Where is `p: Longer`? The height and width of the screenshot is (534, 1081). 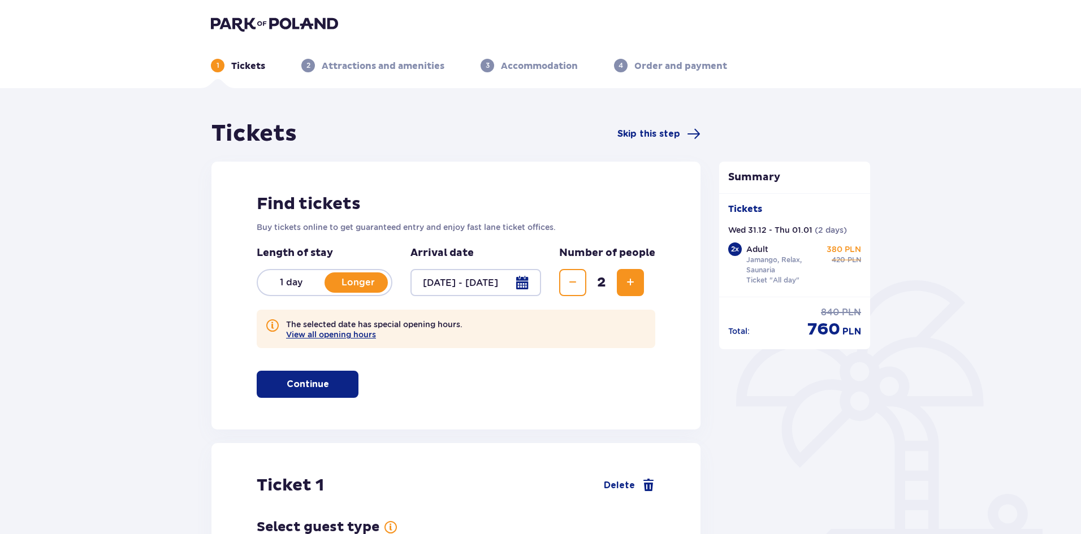 p: Longer is located at coordinates (358, 283).